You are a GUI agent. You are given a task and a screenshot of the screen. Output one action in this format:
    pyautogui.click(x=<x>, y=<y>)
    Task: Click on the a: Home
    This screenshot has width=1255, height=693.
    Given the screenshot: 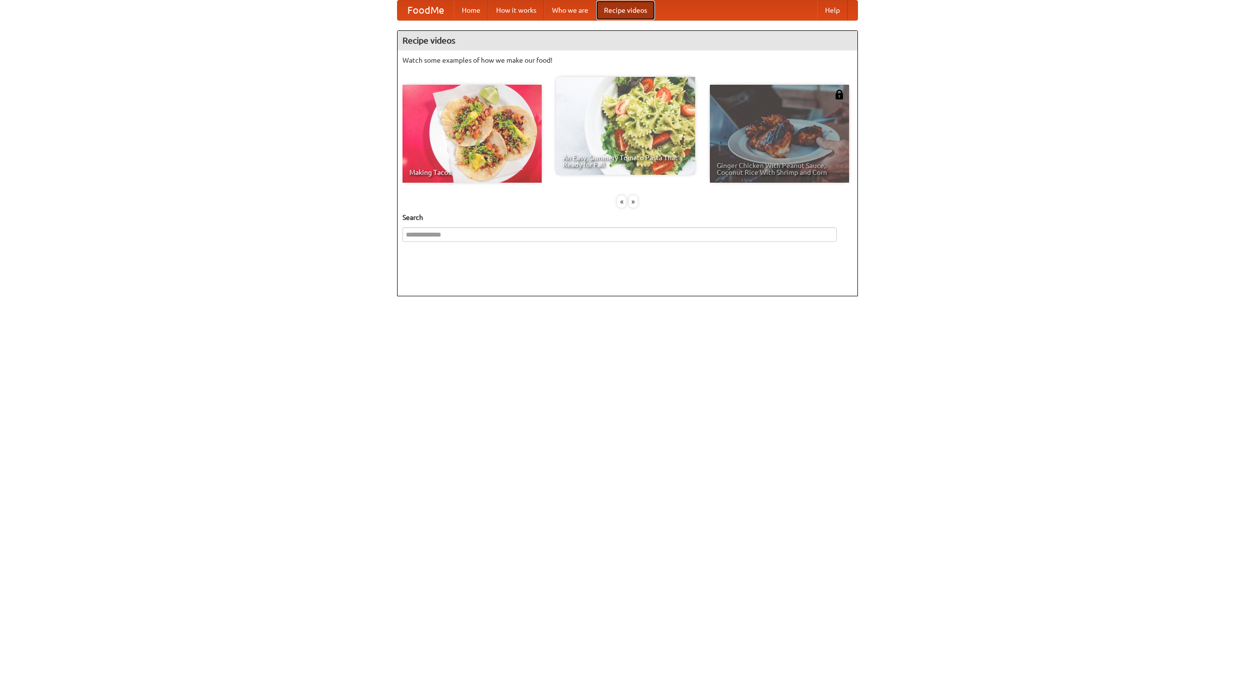 What is the action you would take?
    pyautogui.click(x=471, y=10)
    